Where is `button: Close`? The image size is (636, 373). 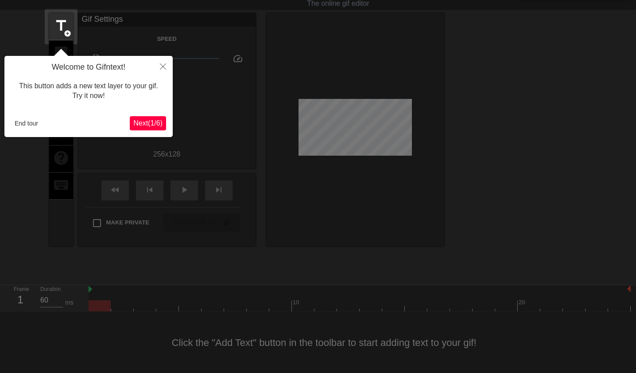
button: Close is located at coordinates (163, 66).